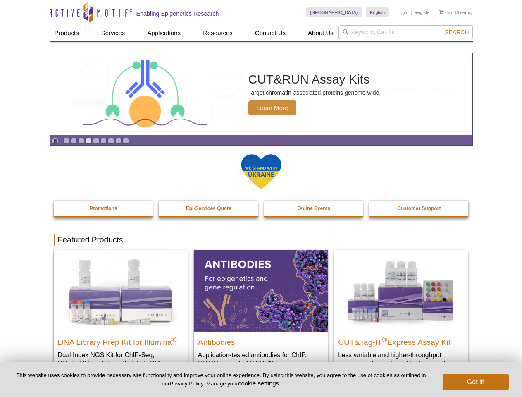 This screenshot has height=397, width=522. I want to click on p: Less variable and higher-throughput genome-wide profiling of histone marks​., so click(401, 359).